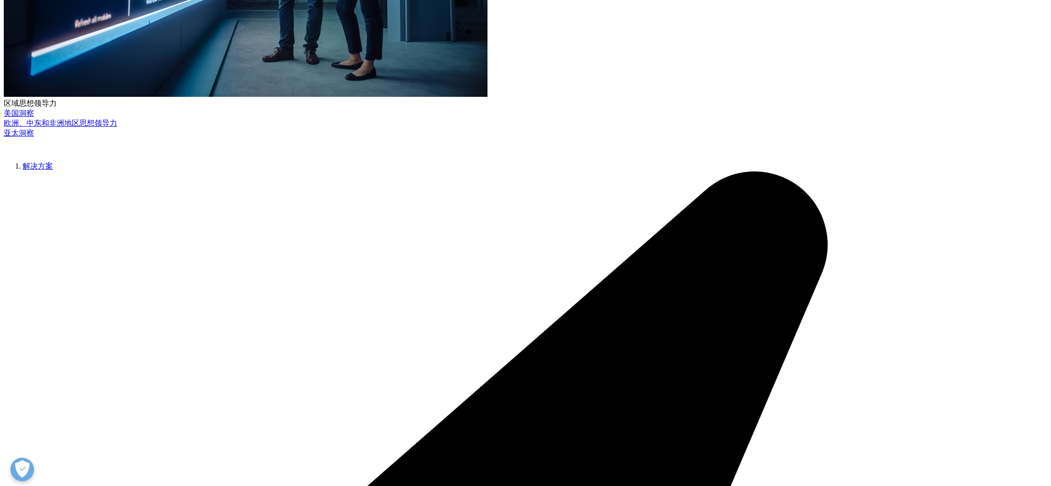  What do you see at coordinates (19, 113) in the screenshot?
I see `font: 美国洞察` at bounding box center [19, 113].